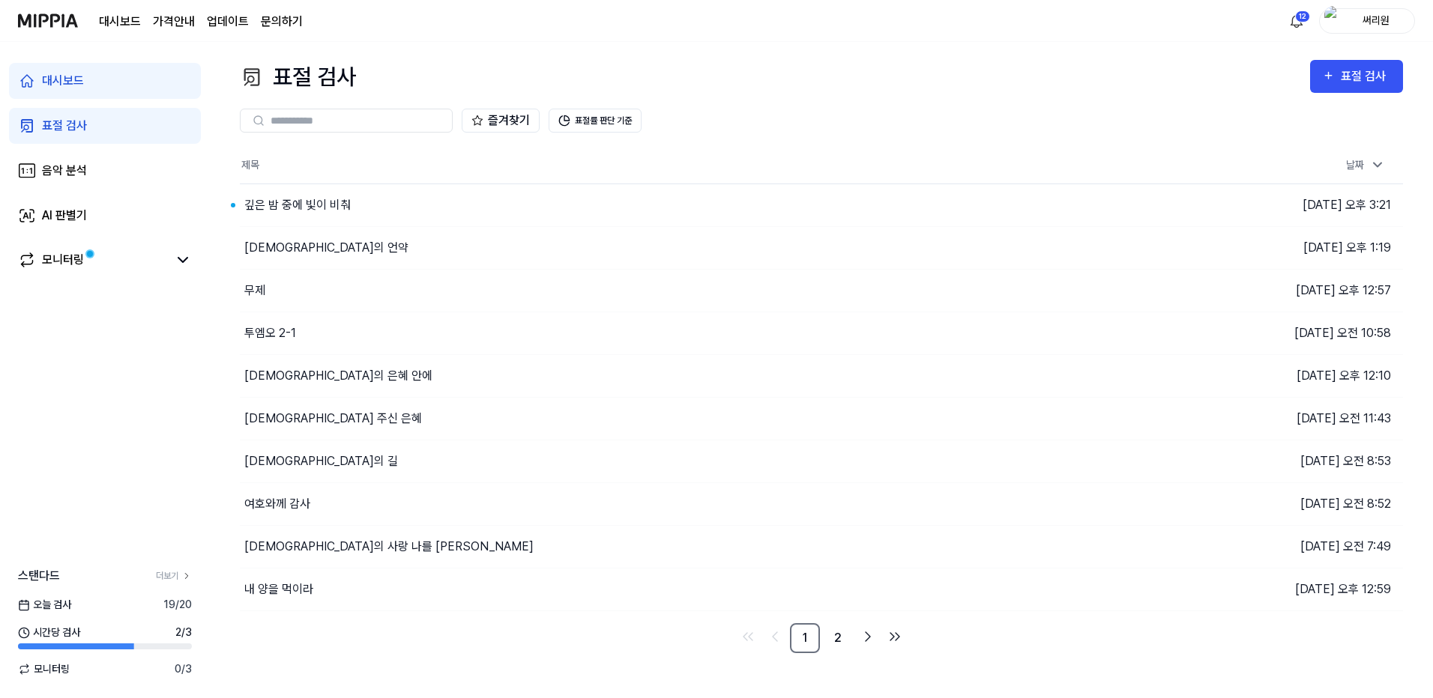 This screenshot has width=1433, height=698. I want to click on nav: pagination, so click(821, 638).